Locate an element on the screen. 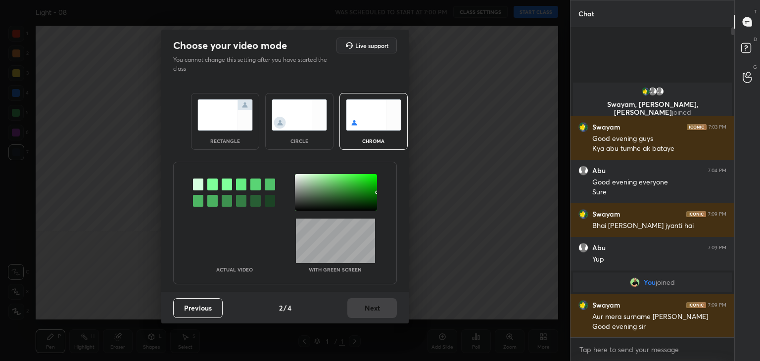 Image resolution: width=760 pixels, height=361 pixels. div: 7:03 PM is located at coordinates (718, 127).